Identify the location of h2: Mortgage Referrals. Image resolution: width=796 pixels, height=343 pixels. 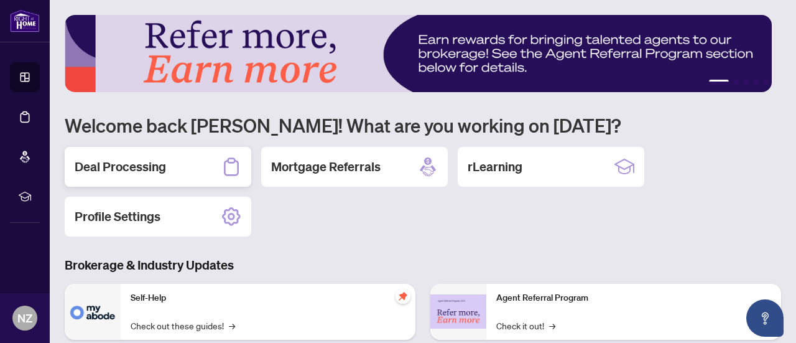
(326, 167).